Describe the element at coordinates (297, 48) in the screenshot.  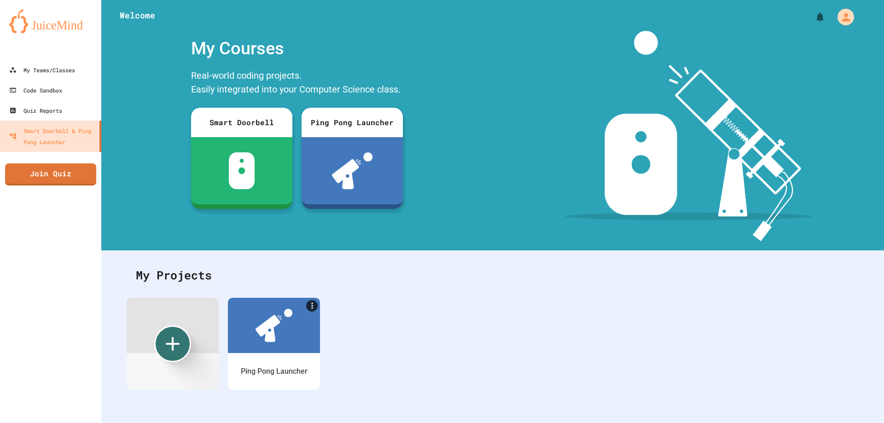
I see `div: My Courses` at that location.